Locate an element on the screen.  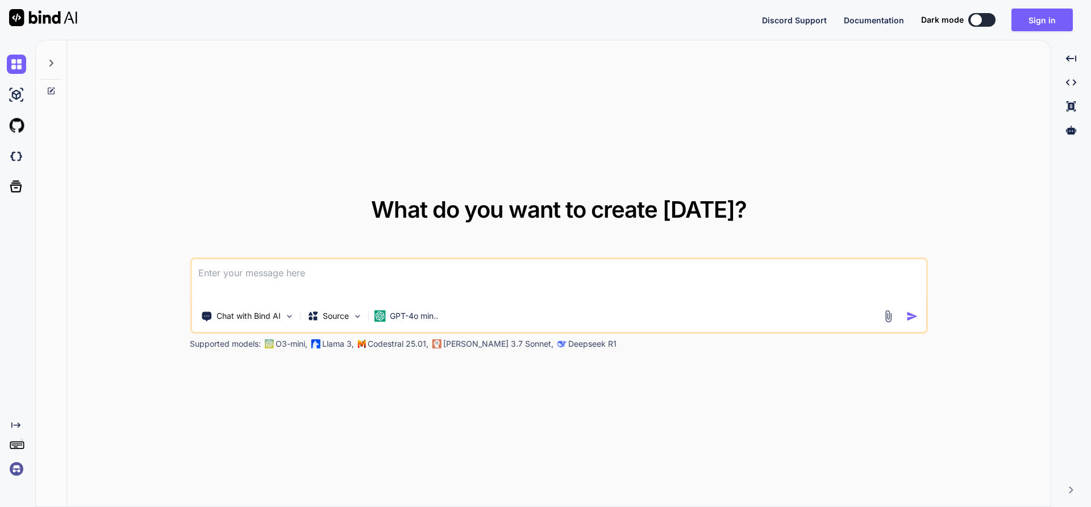
p: Codestral 25.01, is located at coordinates (398, 344).